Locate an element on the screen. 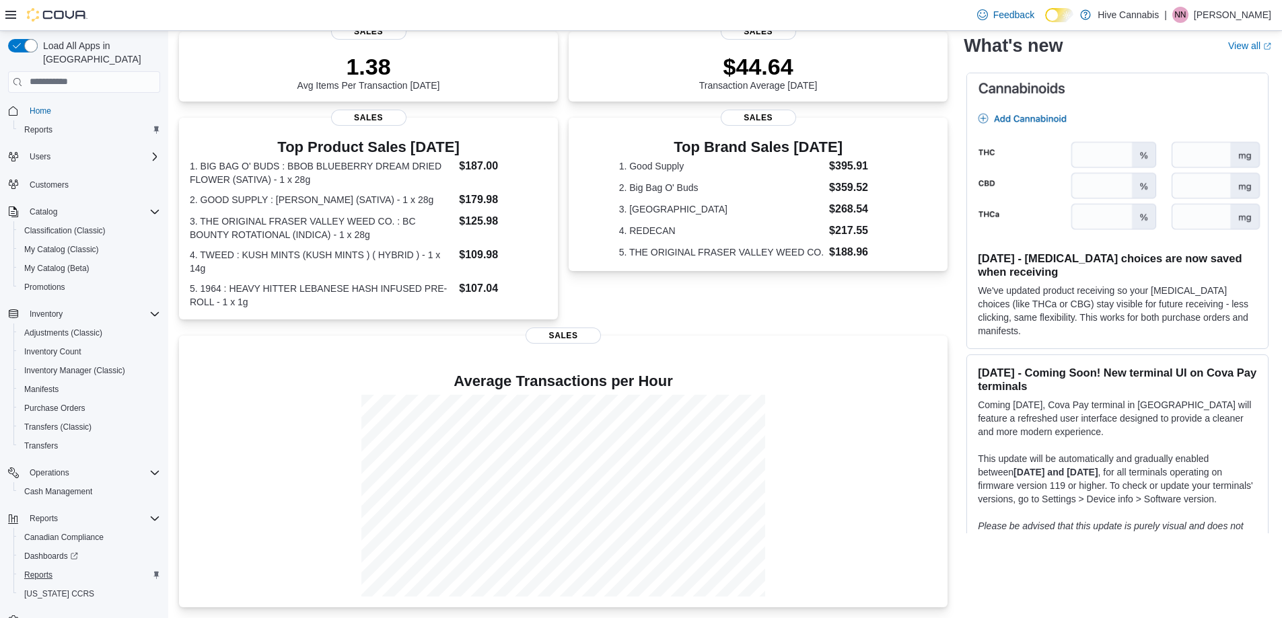 The height and width of the screenshot is (618, 1282). a: View allExternal link is located at coordinates (1250, 46).